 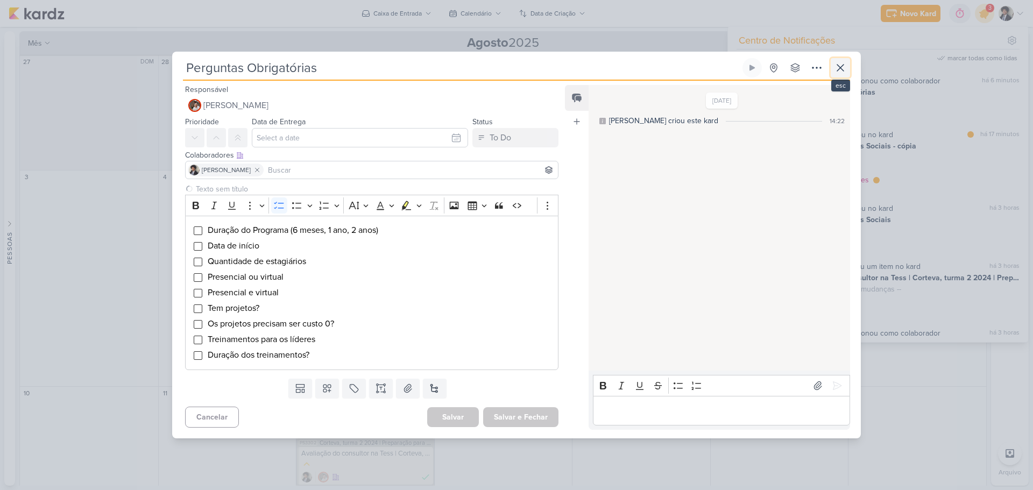 I want to click on label: Status, so click(x=483, y=122).